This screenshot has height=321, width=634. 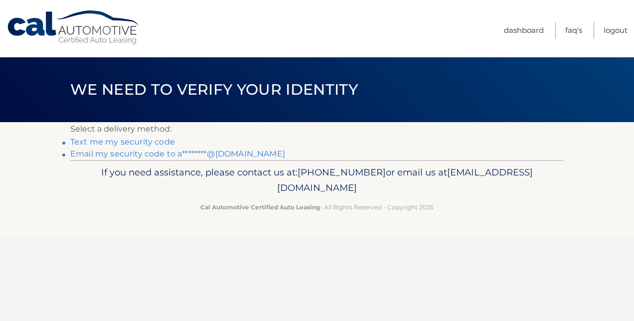 I want to click on p: - All Rights Reserved - Copyright 2025, so click(x=317, y=207).